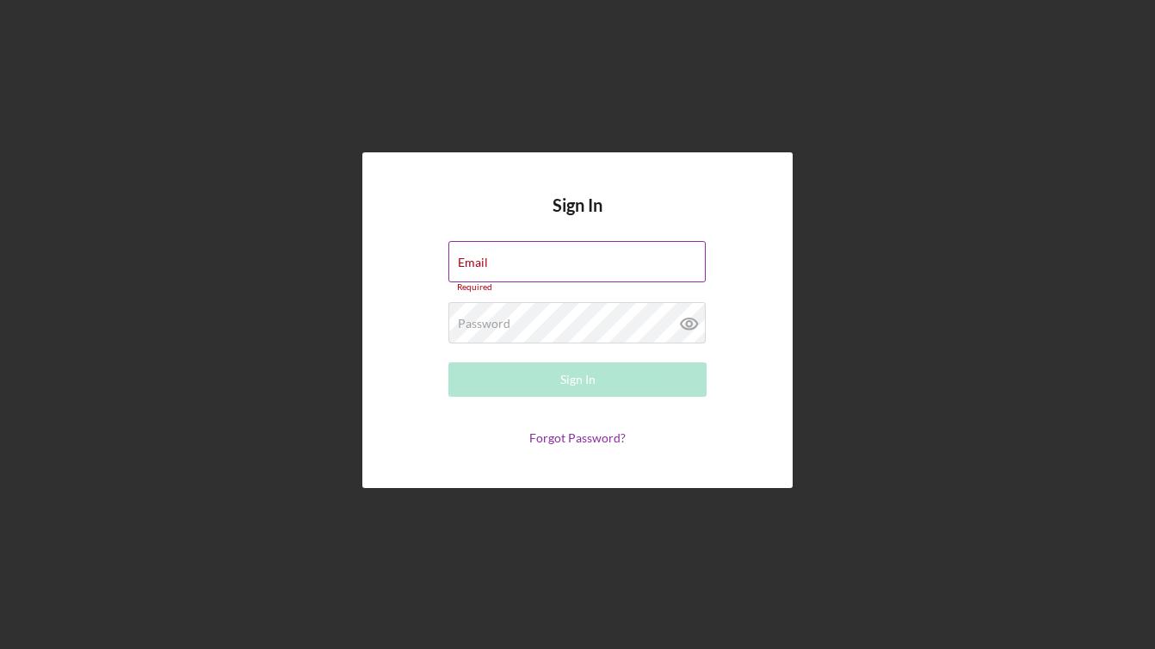  Describe the element at coordinates (577, 379) in the screenshot. I see `button: Sign In` at that location.